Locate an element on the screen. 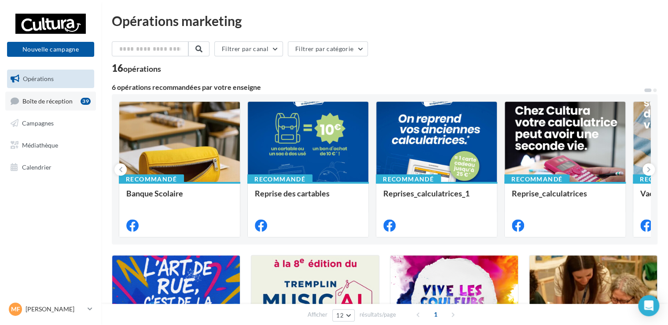  button: 12 is located at coordinates (343, 315).